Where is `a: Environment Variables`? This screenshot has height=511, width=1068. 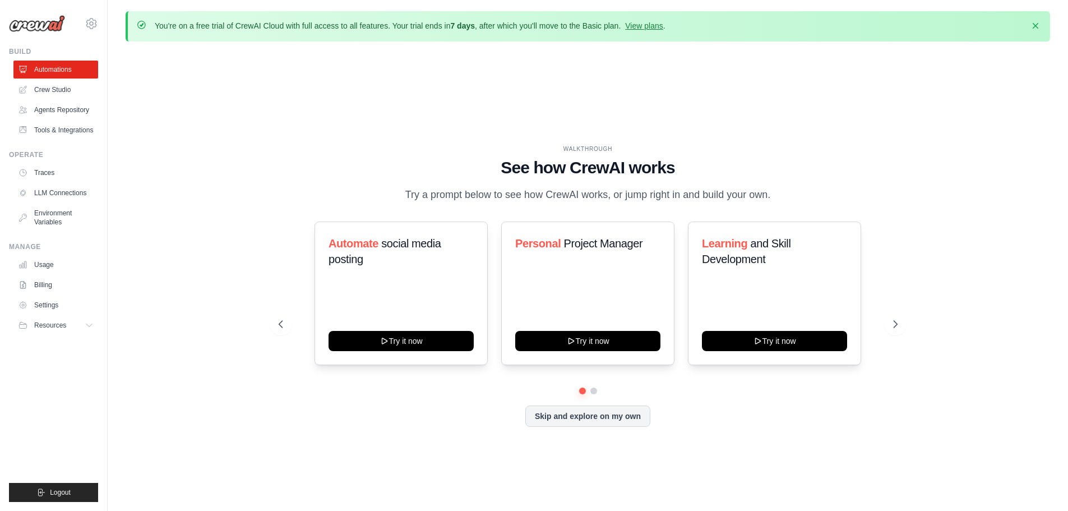 a: Environment Variables is located at coordinates (56, 218).